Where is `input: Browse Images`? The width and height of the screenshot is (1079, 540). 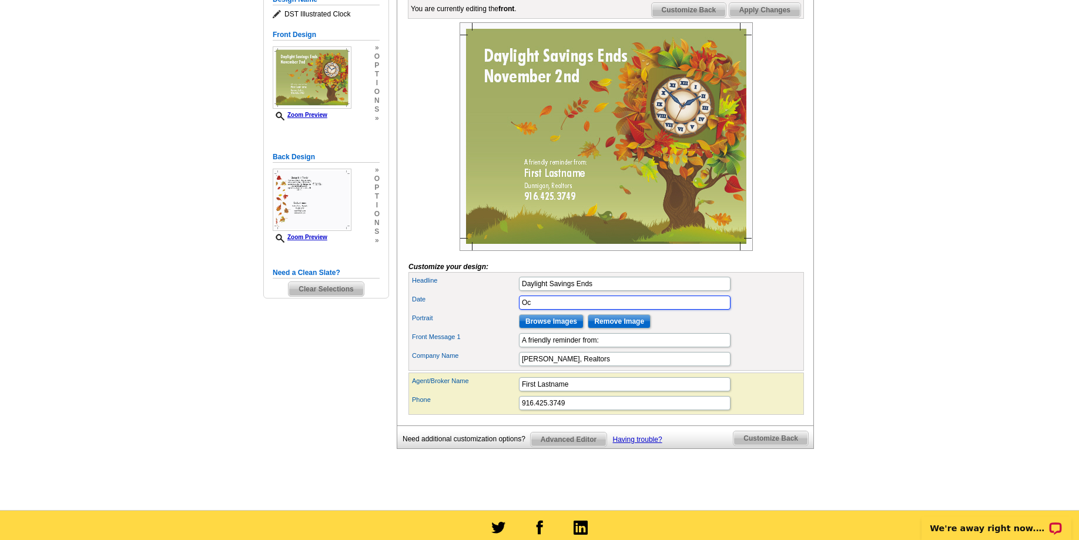
input: Browse Images is located at coordinates (551, 322).